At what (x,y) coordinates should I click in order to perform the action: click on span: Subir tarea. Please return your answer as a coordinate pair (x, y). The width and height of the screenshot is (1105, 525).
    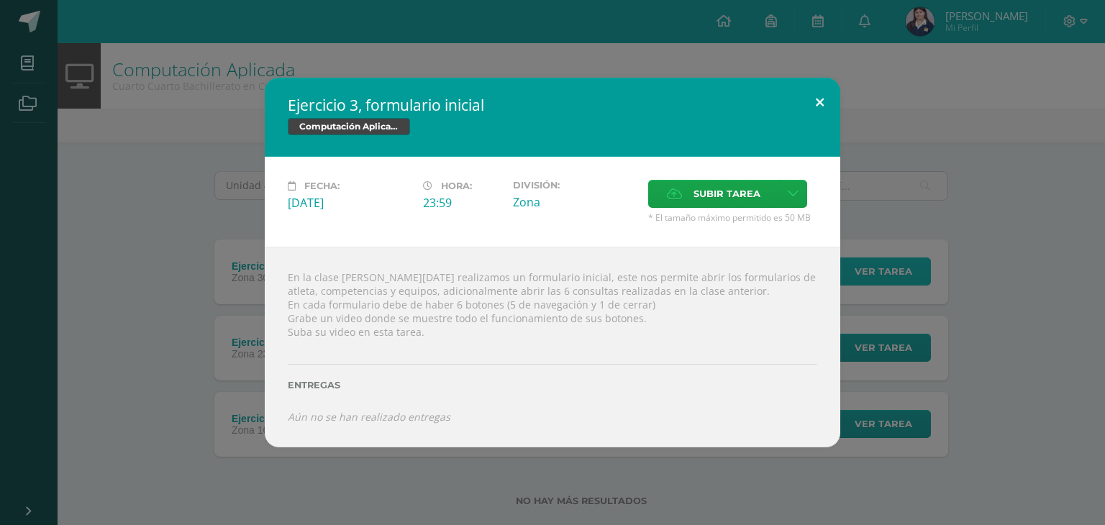
    Looking at the image, I should click on (727, 194).